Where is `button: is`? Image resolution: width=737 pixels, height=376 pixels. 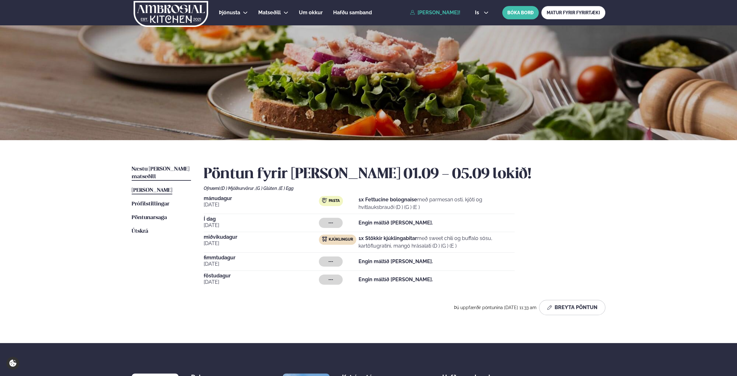
button: is is located at coordinates (481, 13).